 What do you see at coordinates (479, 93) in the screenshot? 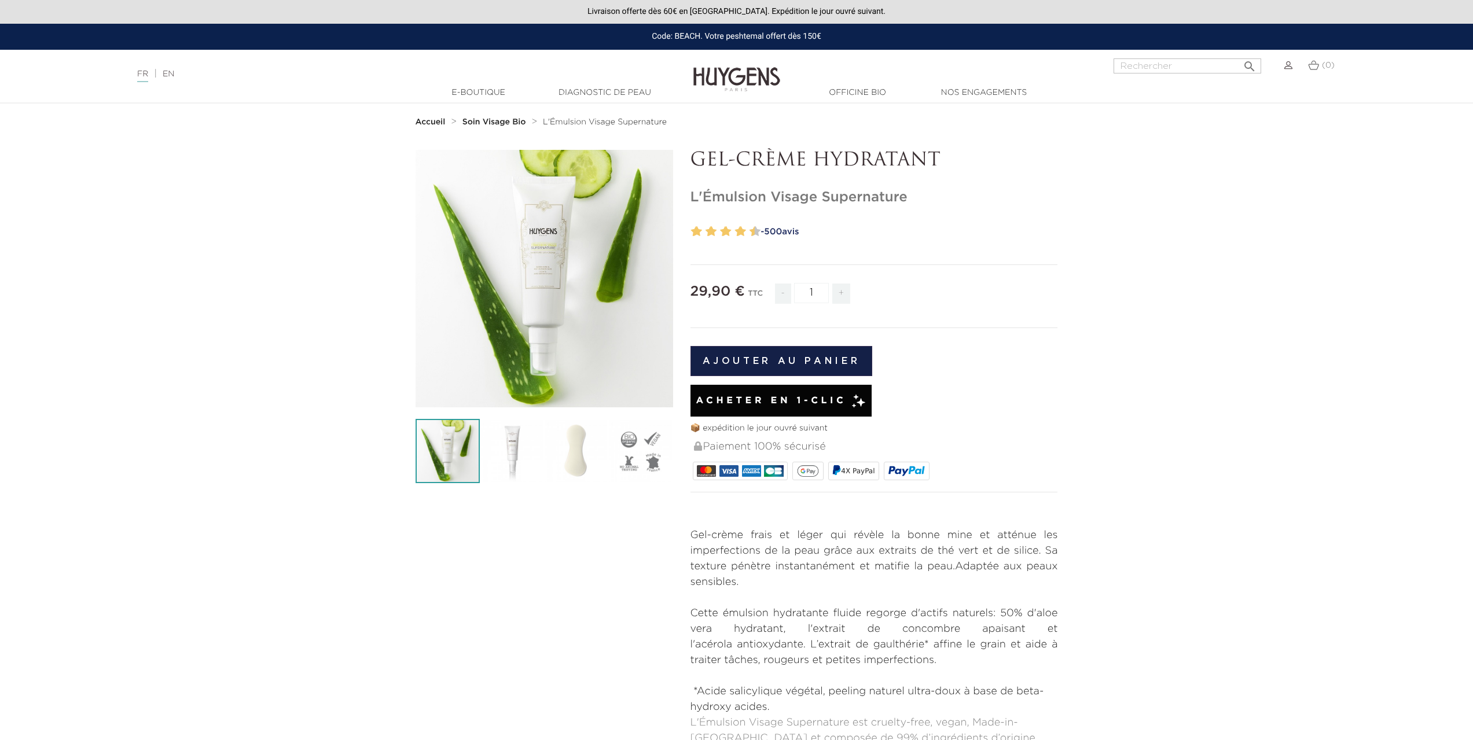
I see `a: E-Boutique` at bounding box center [479, 93].